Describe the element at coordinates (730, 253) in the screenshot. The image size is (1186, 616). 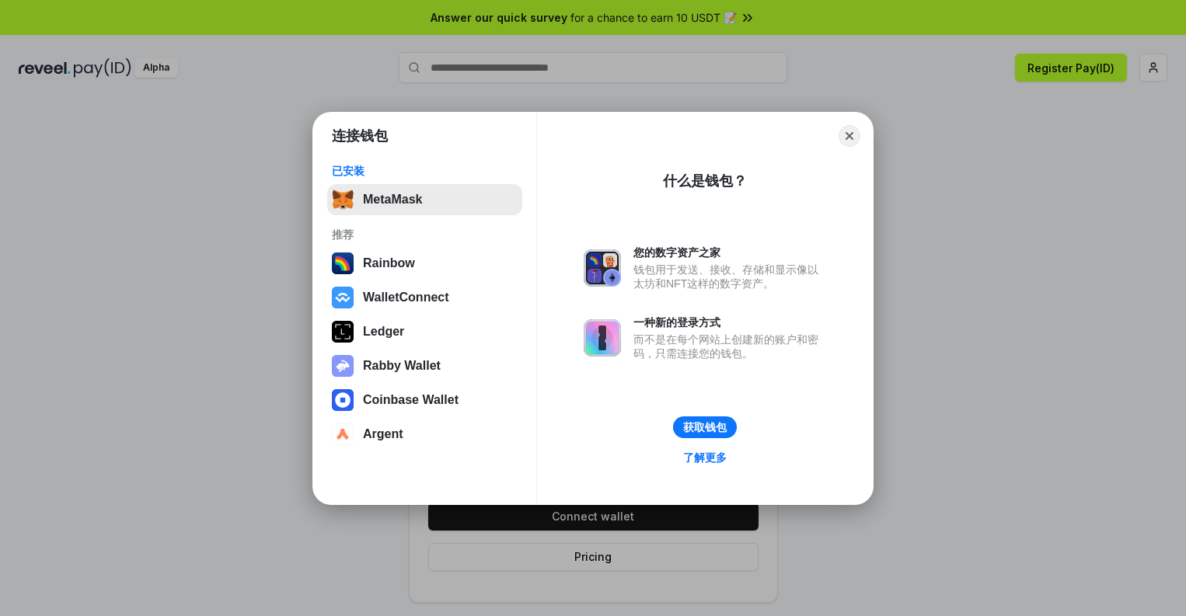
I see `div: 您的数字资产之家` at that location.